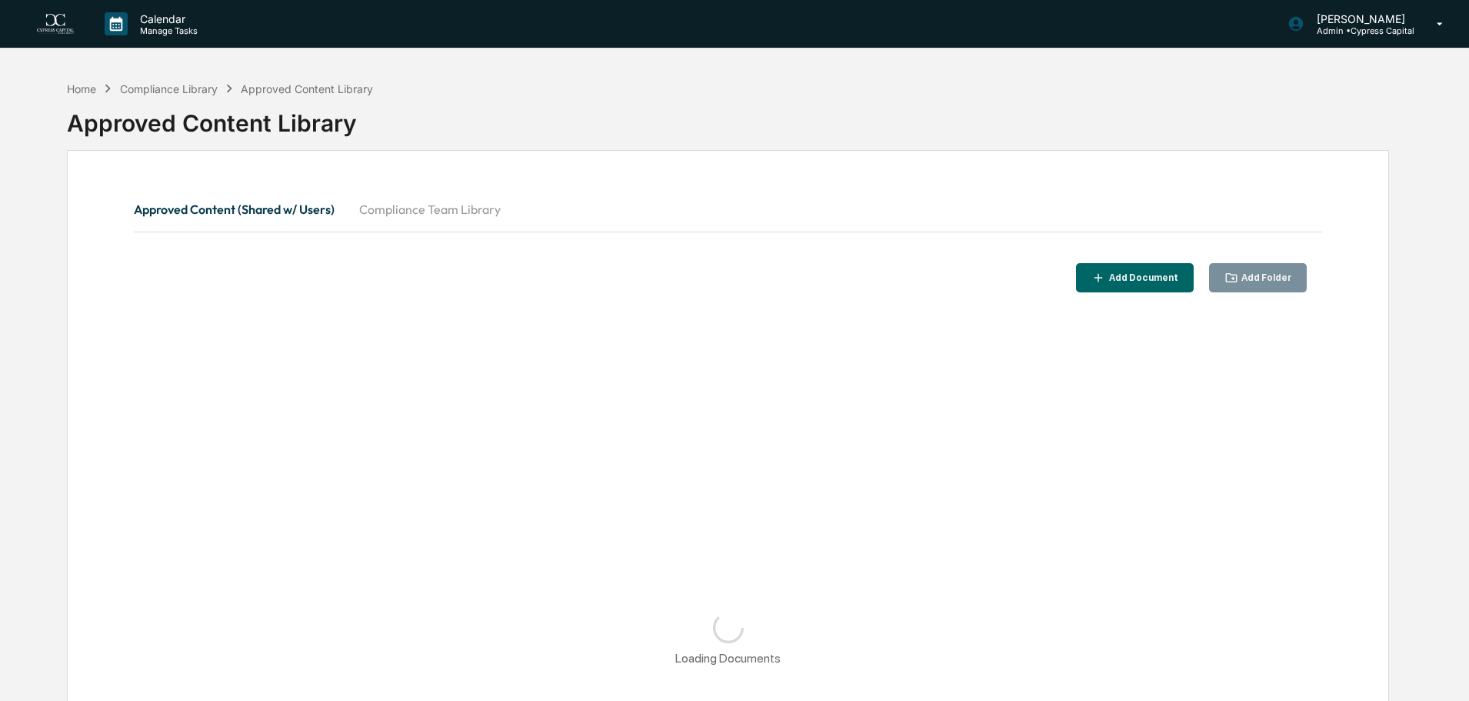  What do you see at coordinates (728, 209) in the screenshot?
I see `div: secondary tabs example` at bounding box center [728, 209].